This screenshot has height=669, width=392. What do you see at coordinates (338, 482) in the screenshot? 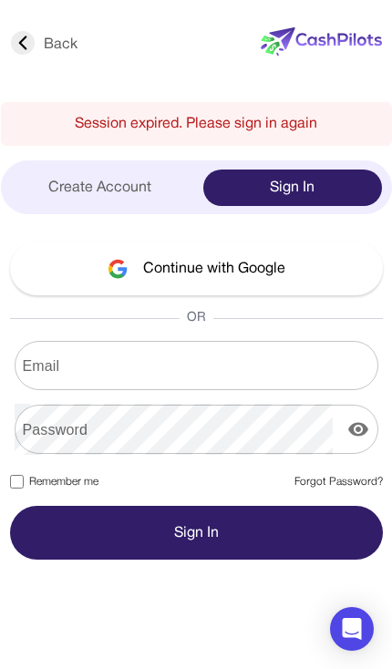
I see `a: Forgot Password?` at bounding box center [338, 482].